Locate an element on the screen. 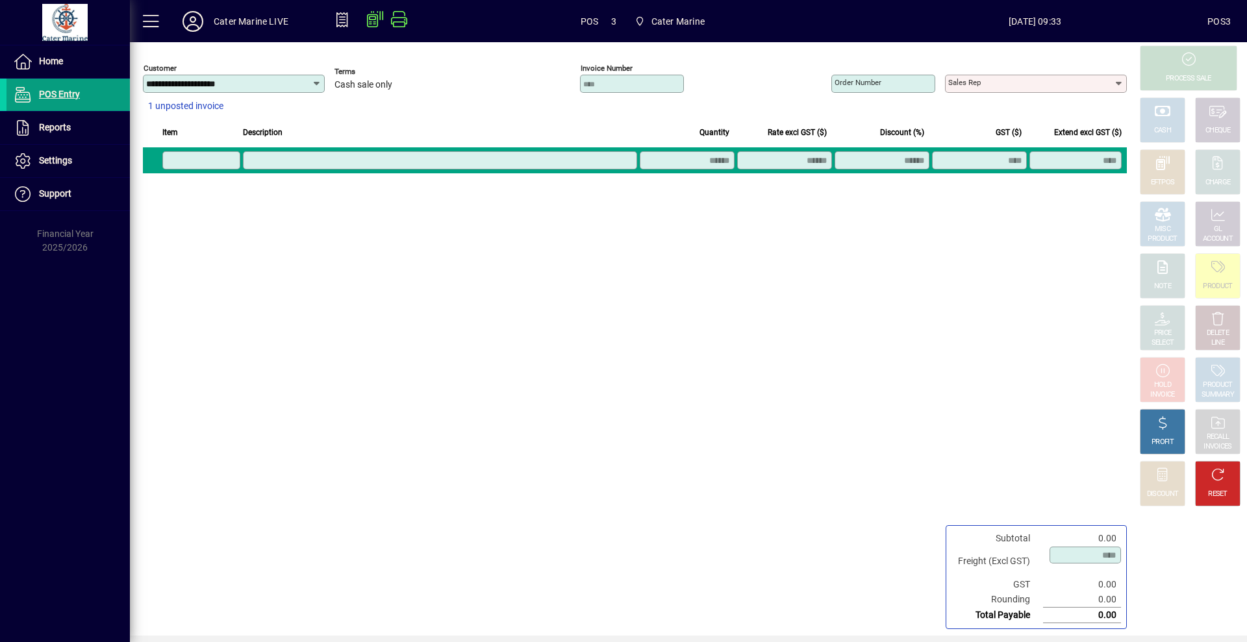  div: MISC is located at coordinates (1162, 229).